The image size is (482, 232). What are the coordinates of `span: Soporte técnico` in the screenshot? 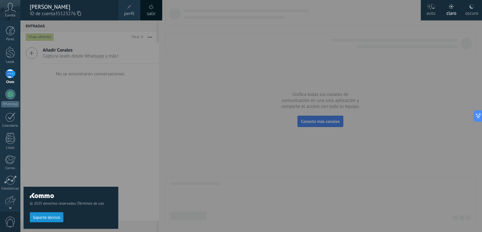 It's located at (46, 217).